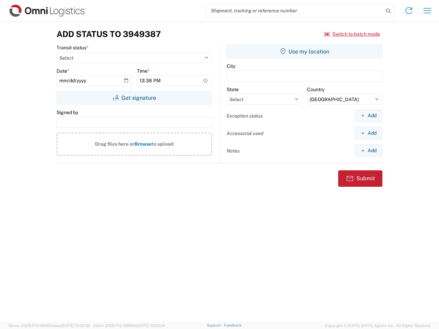 The height and width of the screenshot is (329, 439). Describe the element at coordinates (231, 66) in the screenshot. I see `label: City` at that location.